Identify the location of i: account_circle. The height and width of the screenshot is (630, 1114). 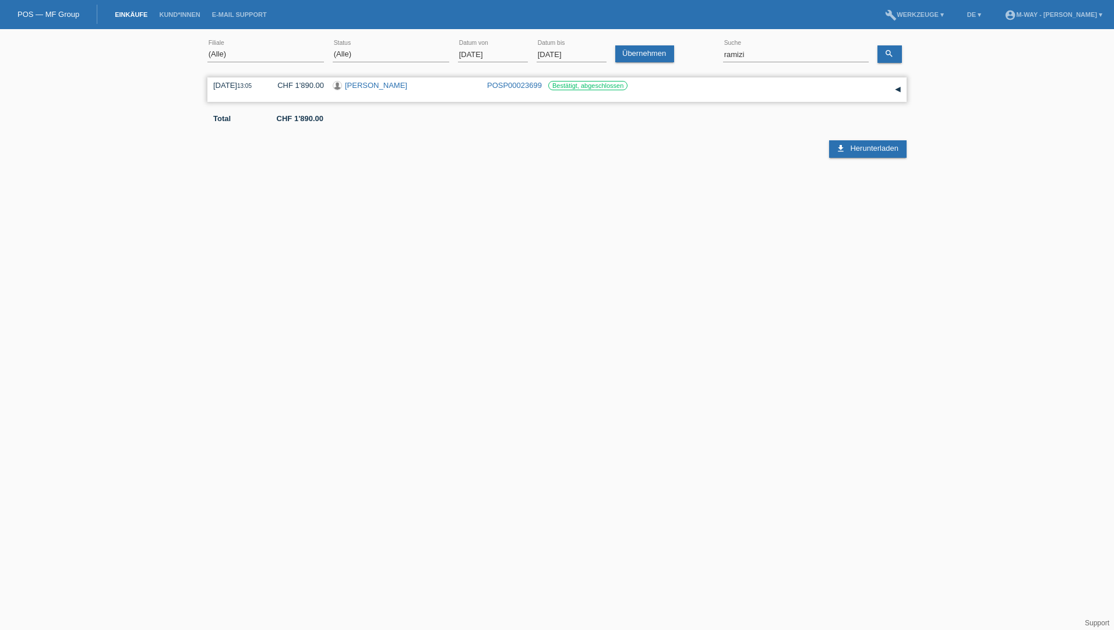
(1010, 15).